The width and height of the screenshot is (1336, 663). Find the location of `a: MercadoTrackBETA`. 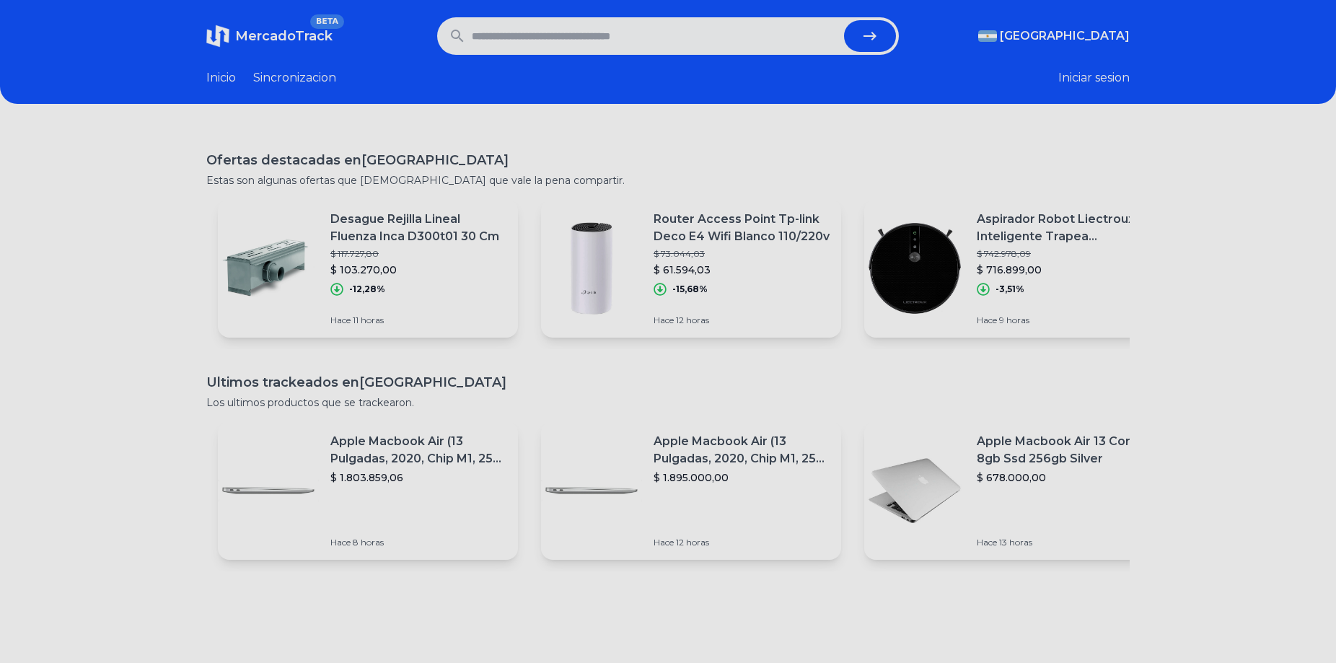

a: MercadoTrackBETA is located at coordinates (269, 36).